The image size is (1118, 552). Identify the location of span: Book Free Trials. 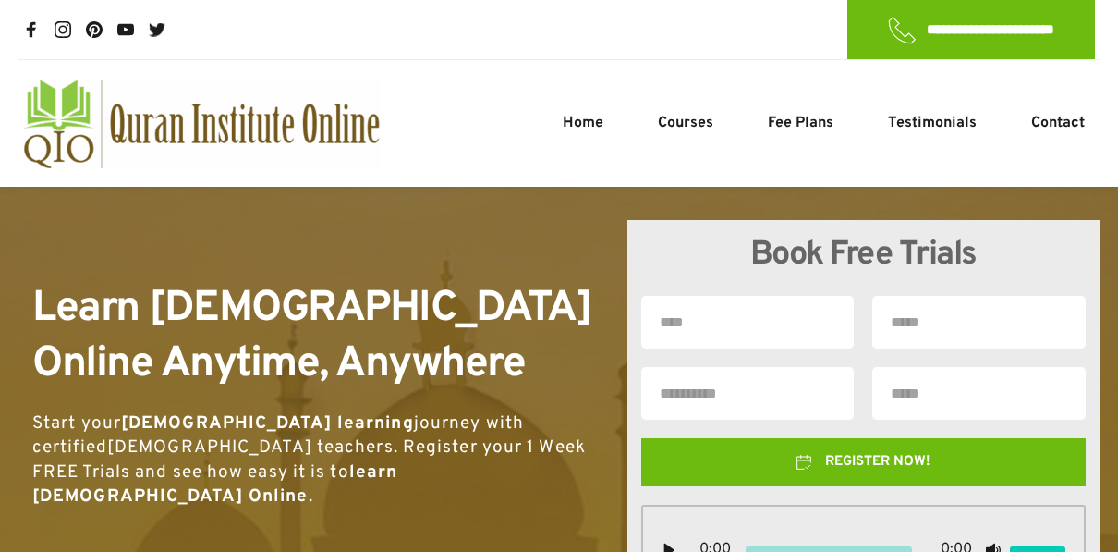
(863, 255).